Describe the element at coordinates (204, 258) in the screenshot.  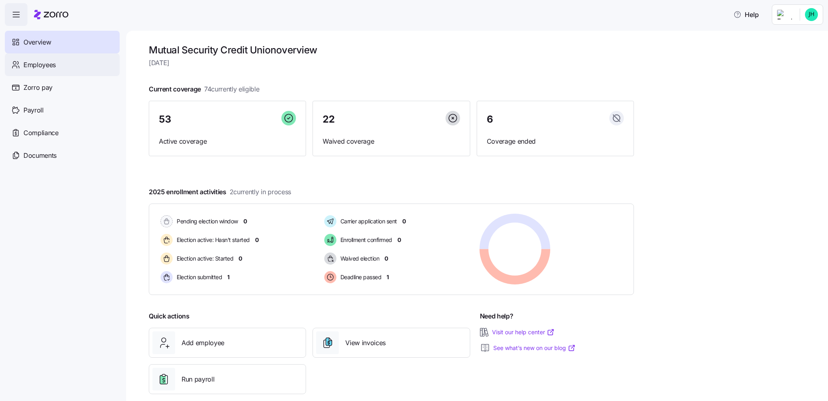
I see `span: Election active: Started` at that location.